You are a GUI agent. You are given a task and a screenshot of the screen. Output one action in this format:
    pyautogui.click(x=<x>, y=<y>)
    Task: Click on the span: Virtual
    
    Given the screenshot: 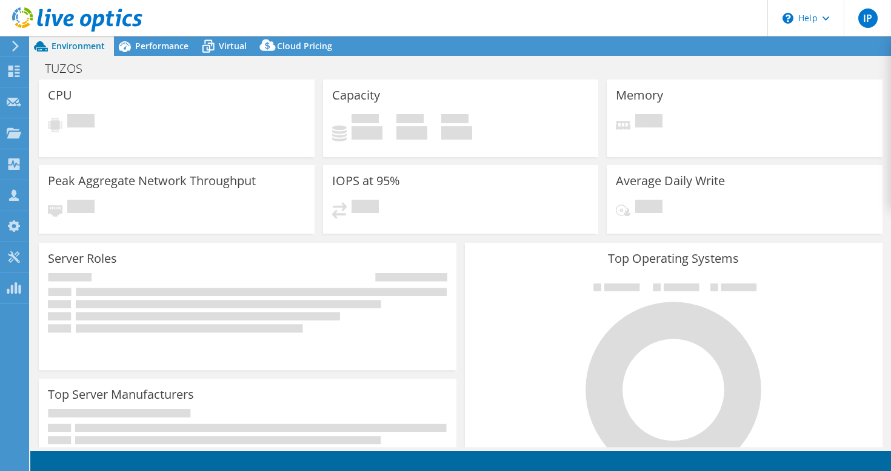 What is the action you would take?
    pyautogui.click(x=233, y=45)
    